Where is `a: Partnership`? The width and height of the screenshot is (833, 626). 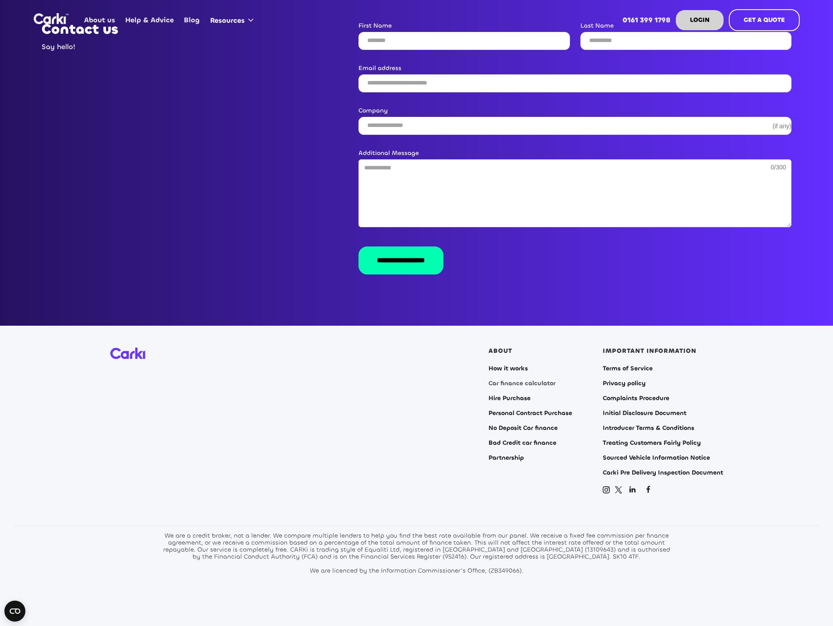
a: Partnership is located at coordinates (506, 458).